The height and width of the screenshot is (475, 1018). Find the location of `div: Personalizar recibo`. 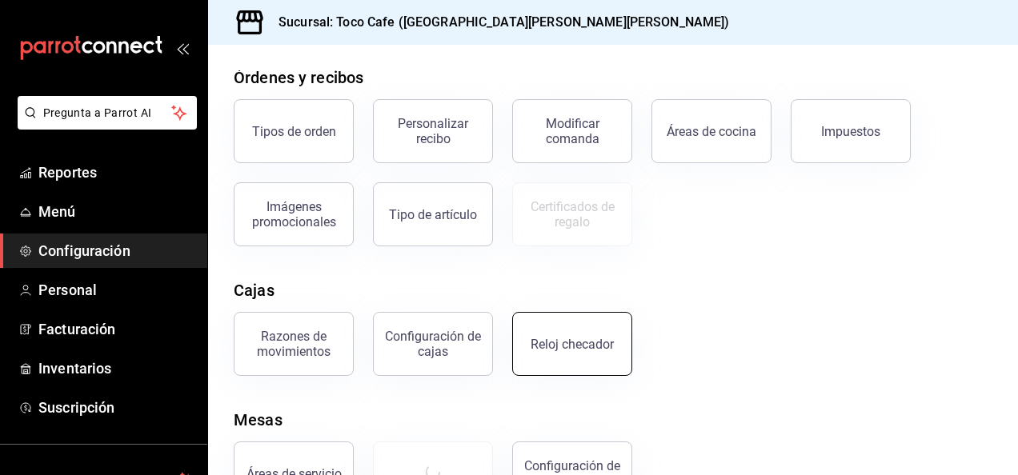

div: Personalizar recibo is located at coordinates (433, 131).